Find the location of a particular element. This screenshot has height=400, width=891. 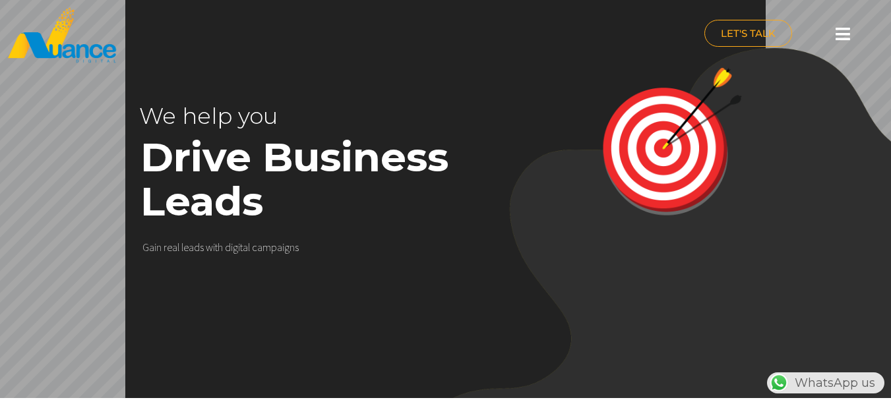

rs-layer: Drive Business Leads is located at coordinates (315, 179).